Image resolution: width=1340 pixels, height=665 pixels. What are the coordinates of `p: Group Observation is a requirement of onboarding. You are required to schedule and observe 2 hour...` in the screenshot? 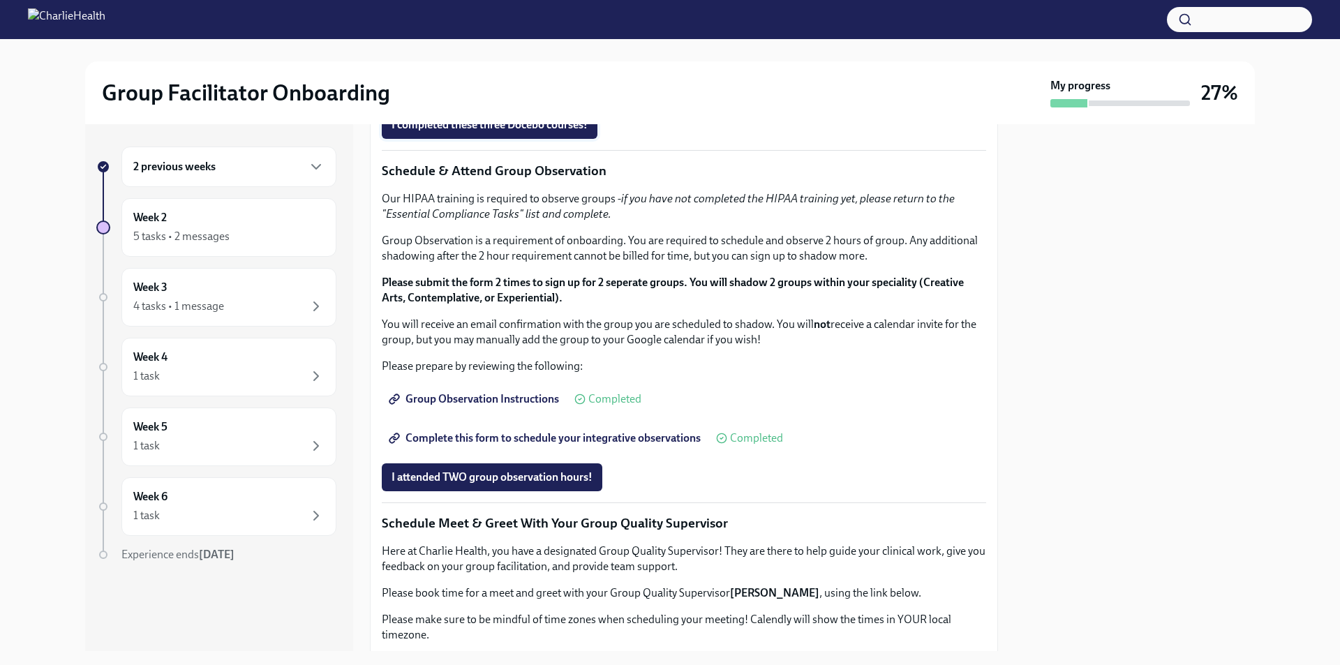 It's located at (684, 249).